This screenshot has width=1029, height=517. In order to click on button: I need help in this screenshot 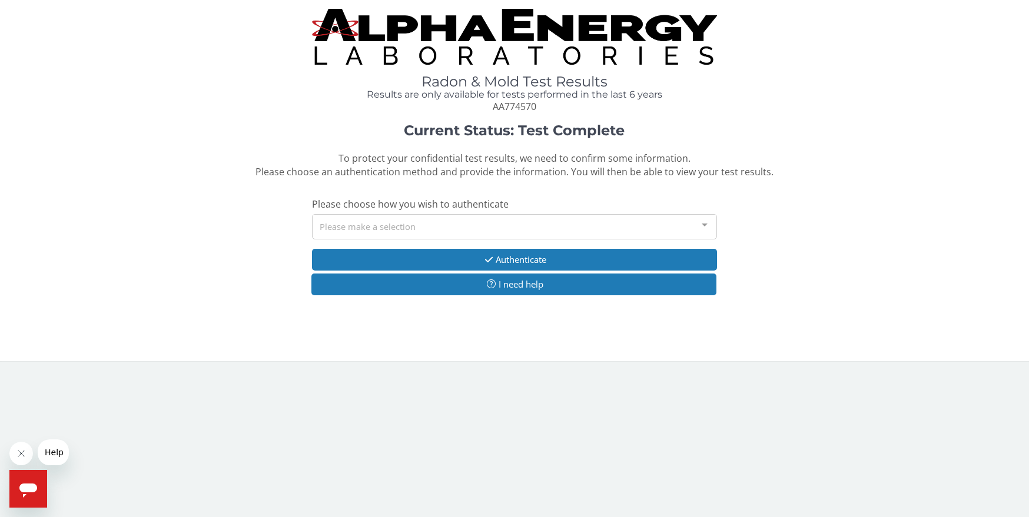, I will do `click(513, 284)`.